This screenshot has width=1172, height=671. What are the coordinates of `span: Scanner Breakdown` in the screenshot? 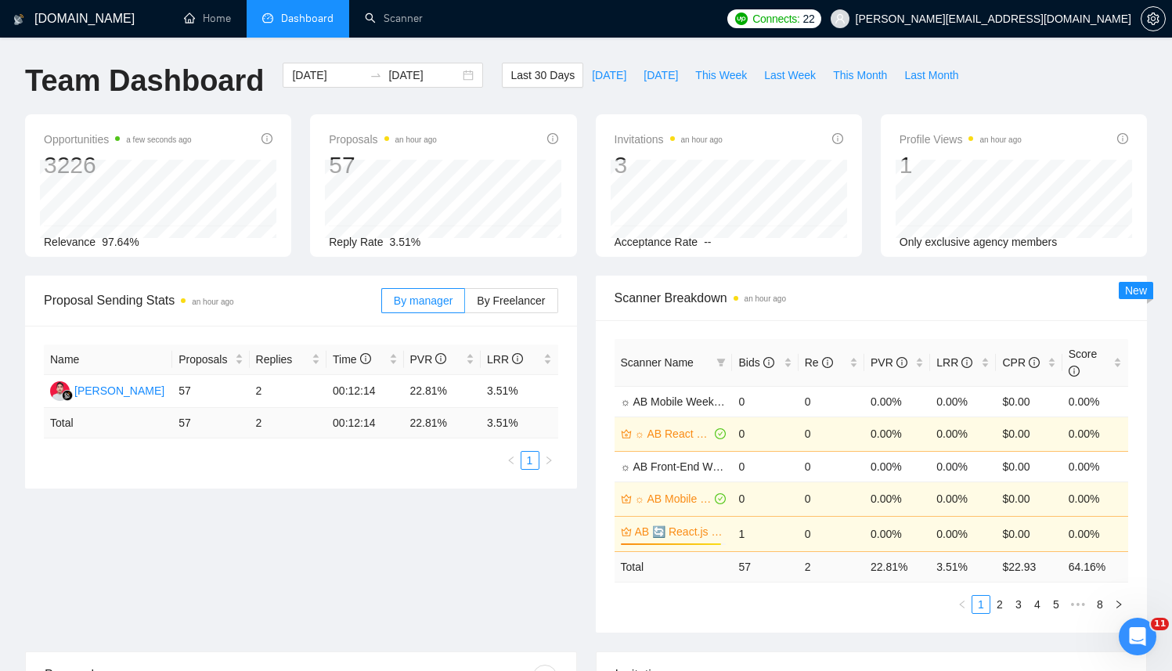 It's located at (872, 298).